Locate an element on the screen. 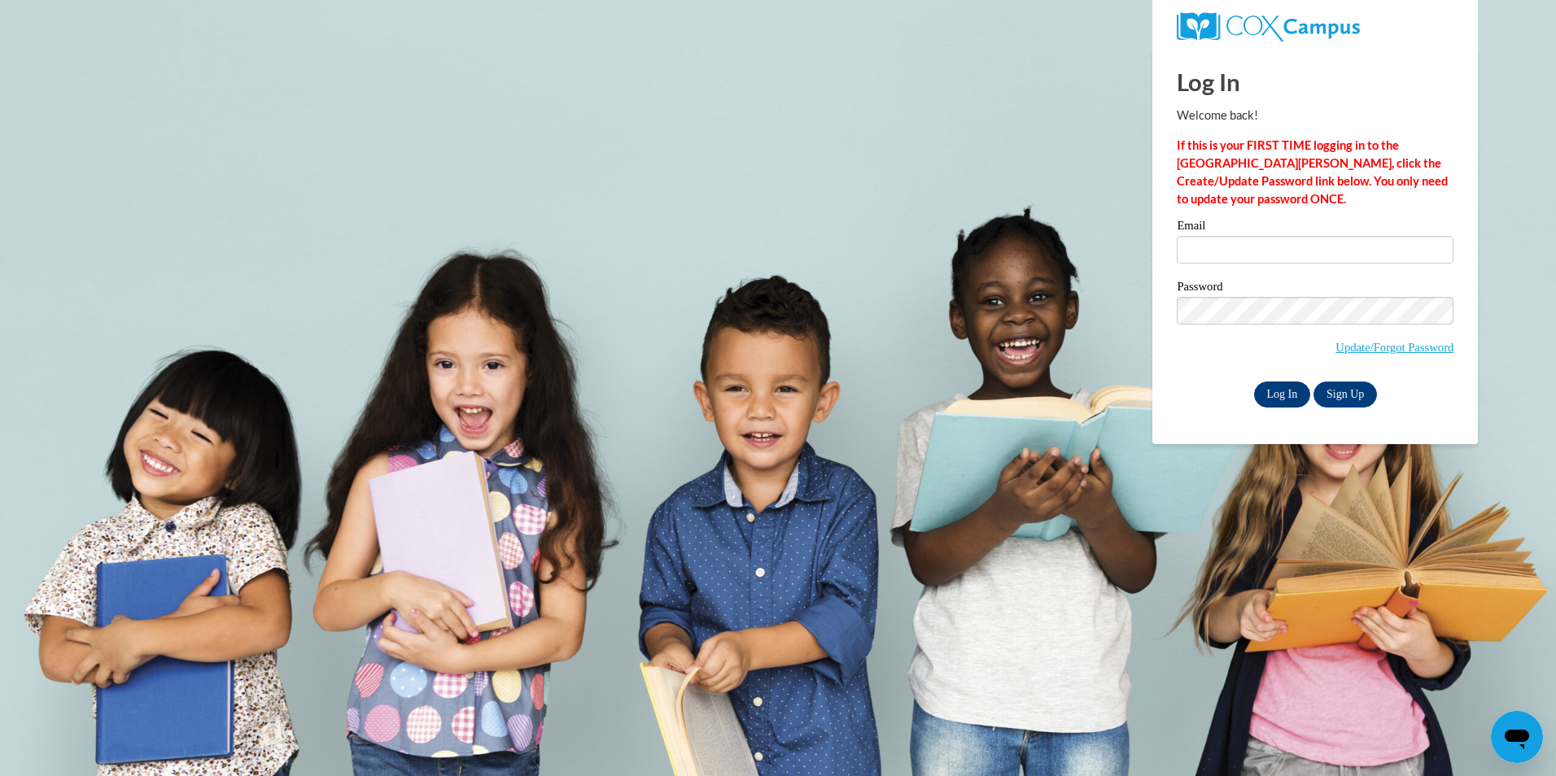  p: Welcome back! is located at coordinates (1315, 116).